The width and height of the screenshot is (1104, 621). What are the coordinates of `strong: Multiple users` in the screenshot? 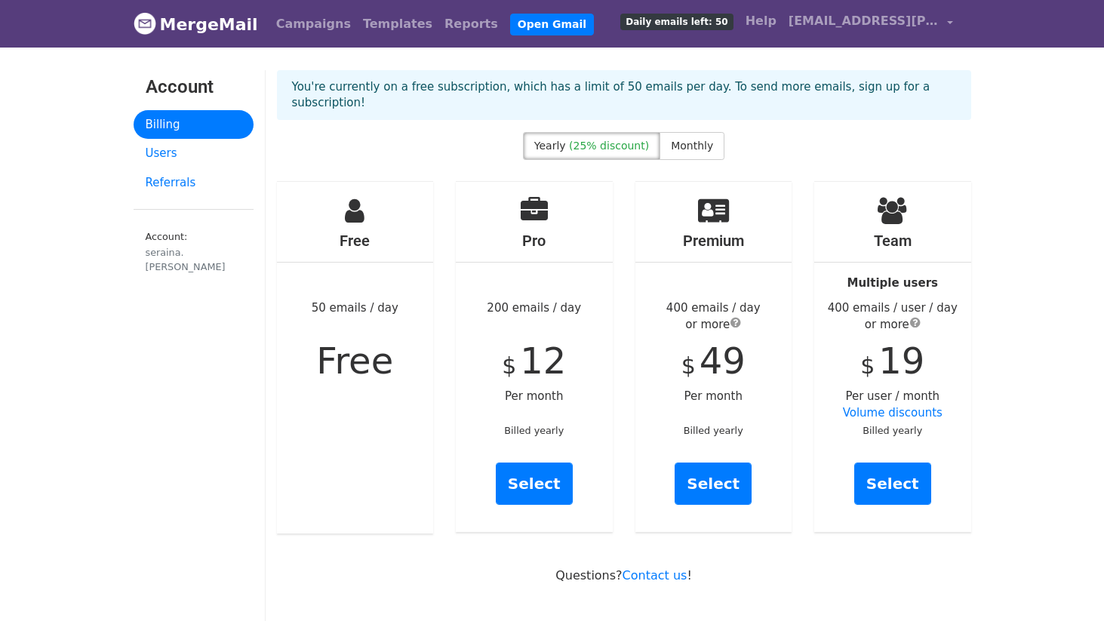 It's located at (893, 283).